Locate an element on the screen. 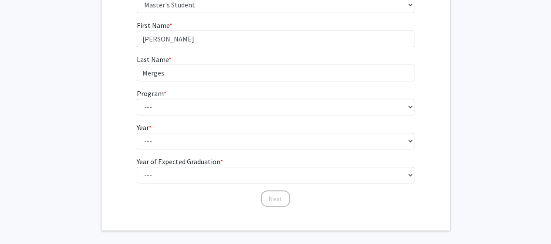 This screenshot has width=551, height=244. label: Year is located at coordinates (144, 127).